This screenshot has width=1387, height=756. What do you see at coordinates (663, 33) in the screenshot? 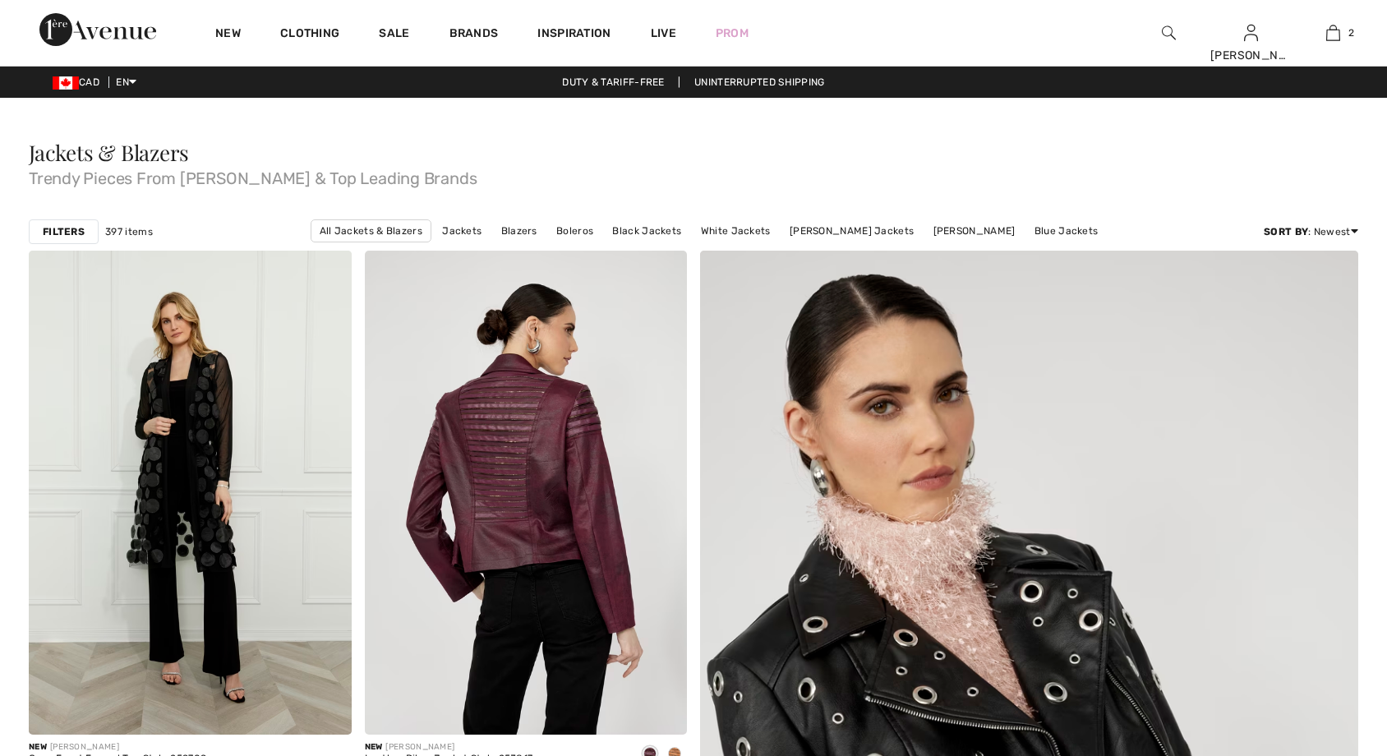
I see `a: Live` at bounding box center [663, 33].